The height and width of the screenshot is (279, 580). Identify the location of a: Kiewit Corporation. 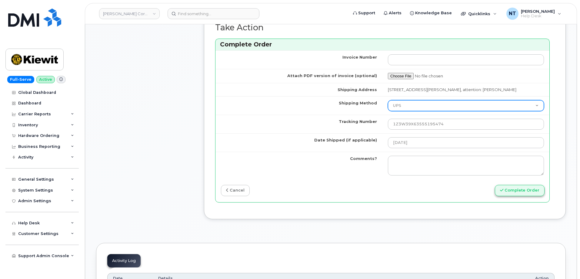
(129, 14).